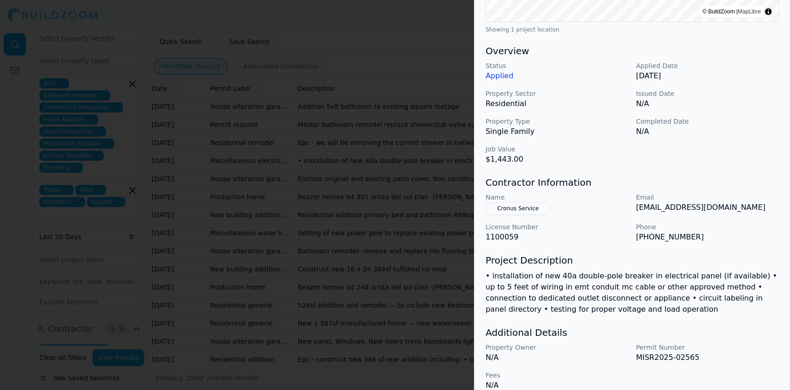  What do you see at coordinates (557, 131) in the screenshot?
I see `p: Single Family` at bounding box center [557, 131].